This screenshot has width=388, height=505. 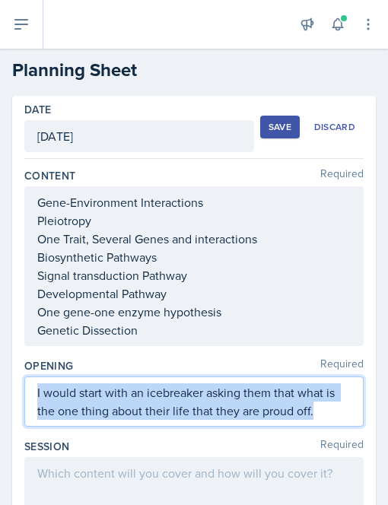 I want to click on div: Save, so click(x=280, y=127).